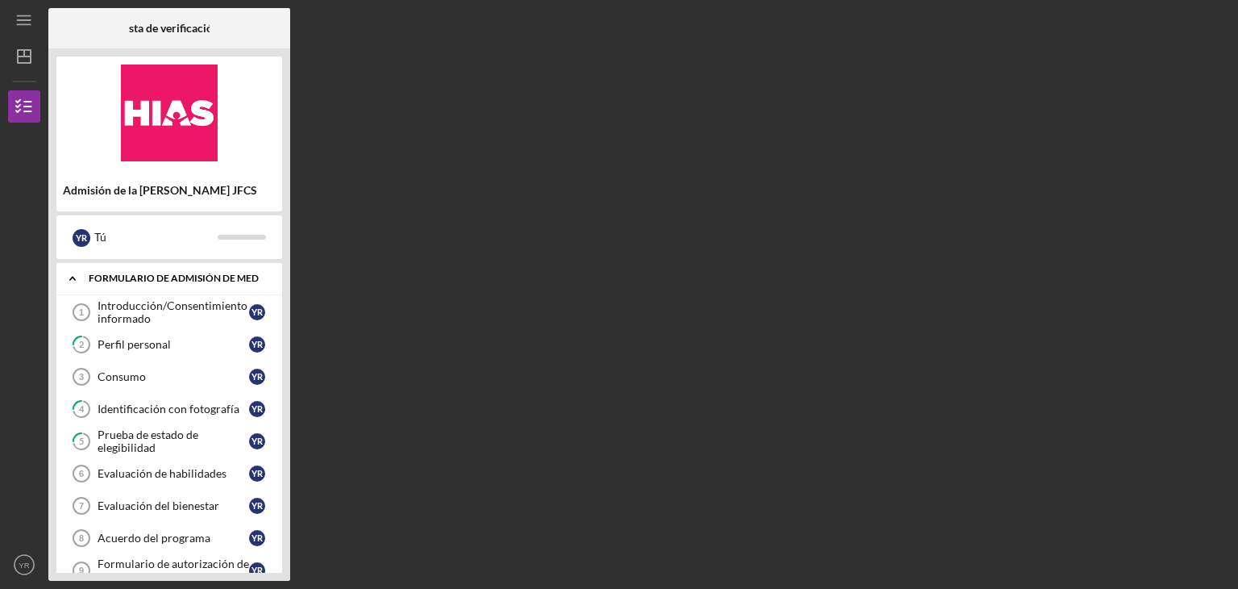  What do you see at coordinates (162, 472) in the screenshot?
I see `font: Evaluación de habilidades` at bounding box center [162, 472].